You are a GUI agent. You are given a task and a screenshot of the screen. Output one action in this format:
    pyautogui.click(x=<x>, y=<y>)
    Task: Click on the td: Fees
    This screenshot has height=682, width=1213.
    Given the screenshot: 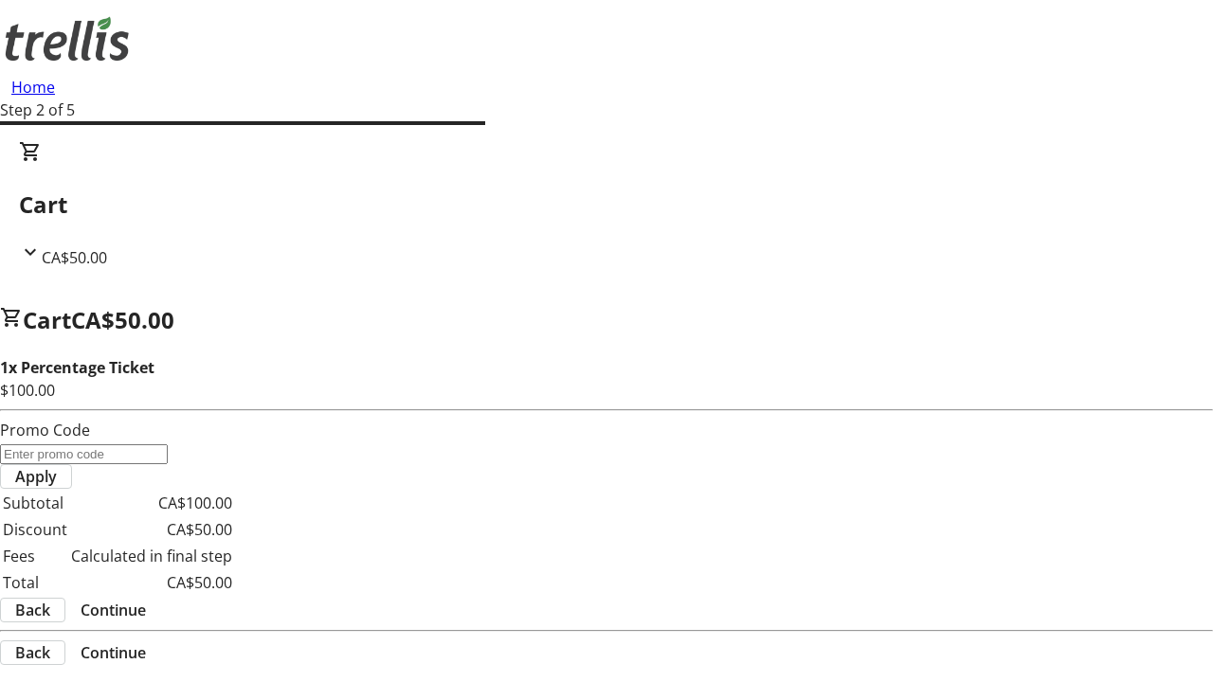 What is the action you would take?
    pyautogui.click(x=35, y=556)
    